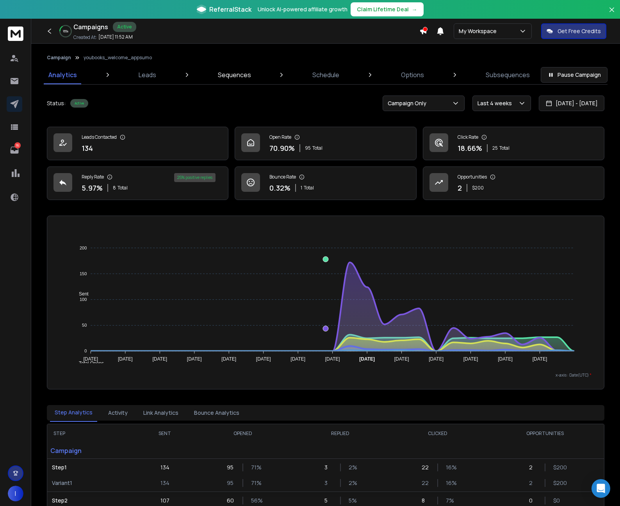 This screenshot has height=506, width=620. I want to click on p: Step 1, so click(91, 468).